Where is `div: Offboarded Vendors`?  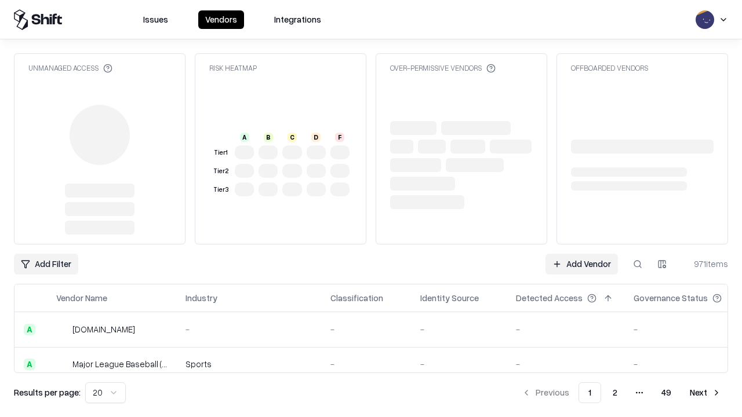
div: Offboarded Vendors is located at coordinates (609, 68).